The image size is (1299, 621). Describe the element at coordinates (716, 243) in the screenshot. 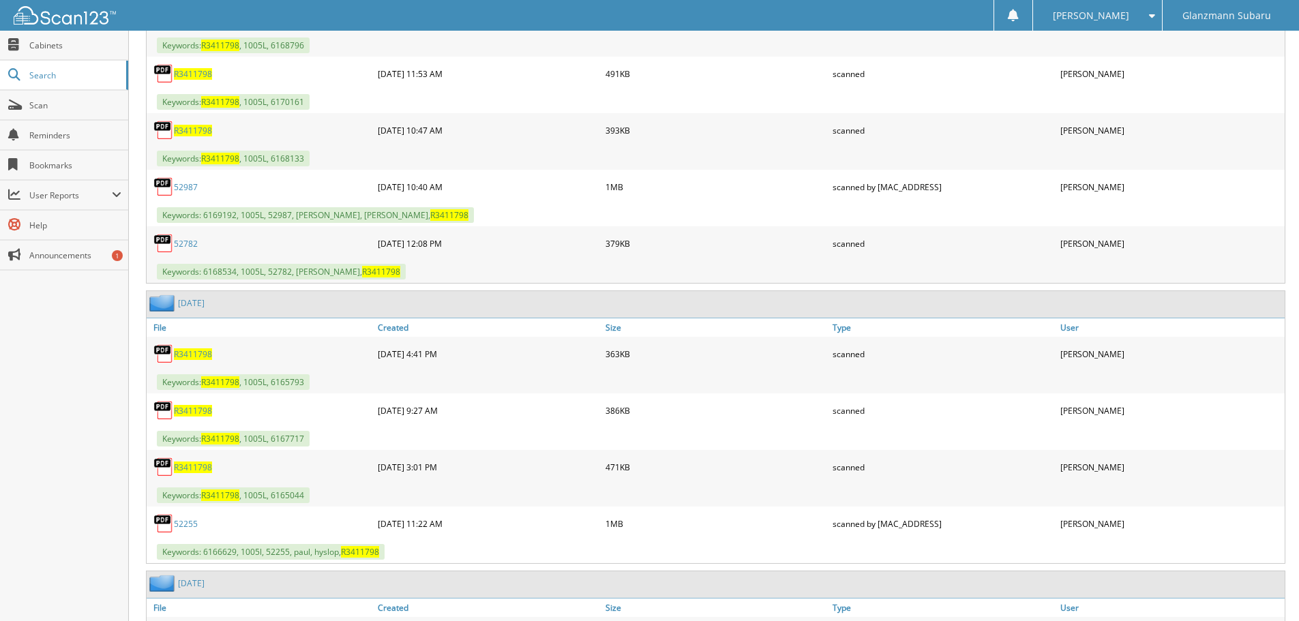

I see `div: 379KB` at that location.